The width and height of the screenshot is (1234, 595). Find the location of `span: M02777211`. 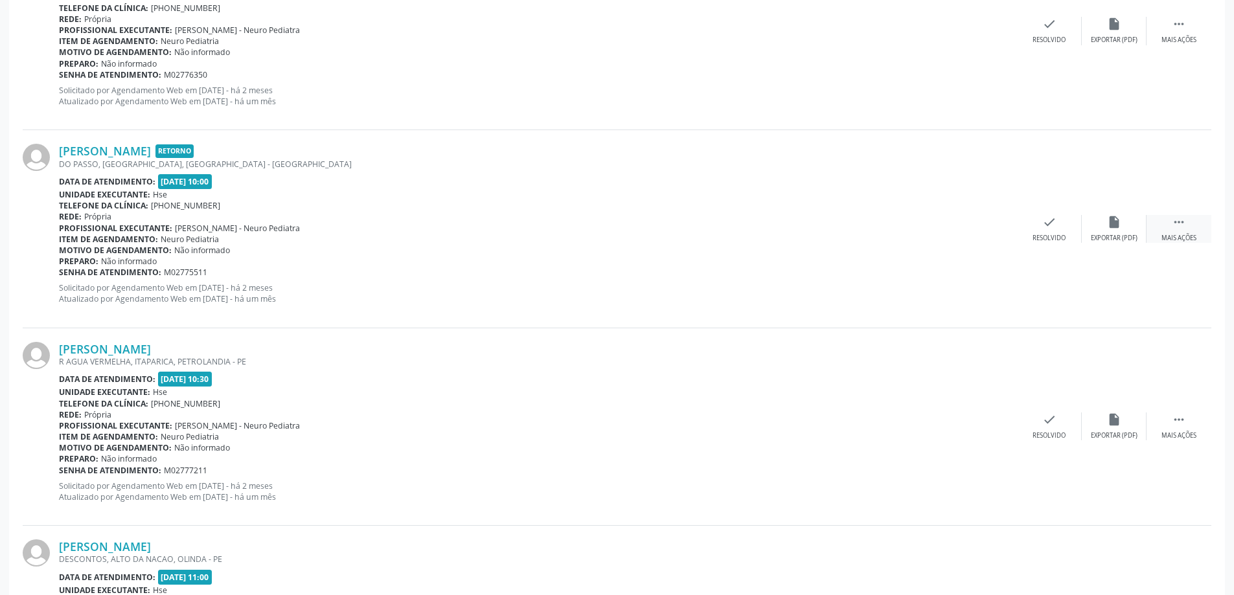

span: M02777211 is located at coordinates (185, 470).